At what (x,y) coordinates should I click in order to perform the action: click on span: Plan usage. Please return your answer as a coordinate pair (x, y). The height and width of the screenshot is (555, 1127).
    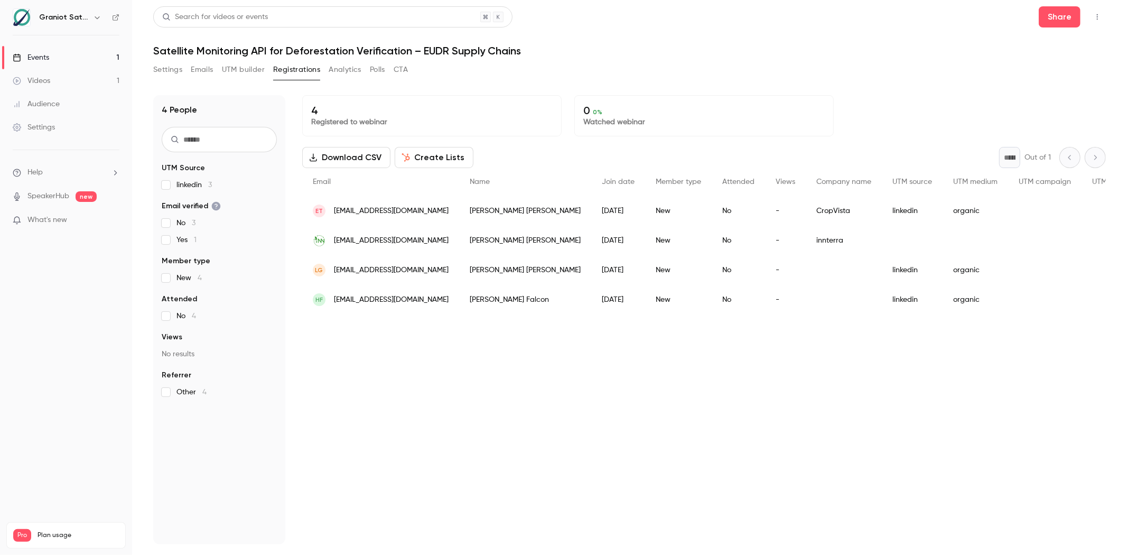
    Looking at the image, I should click on (78, 535).